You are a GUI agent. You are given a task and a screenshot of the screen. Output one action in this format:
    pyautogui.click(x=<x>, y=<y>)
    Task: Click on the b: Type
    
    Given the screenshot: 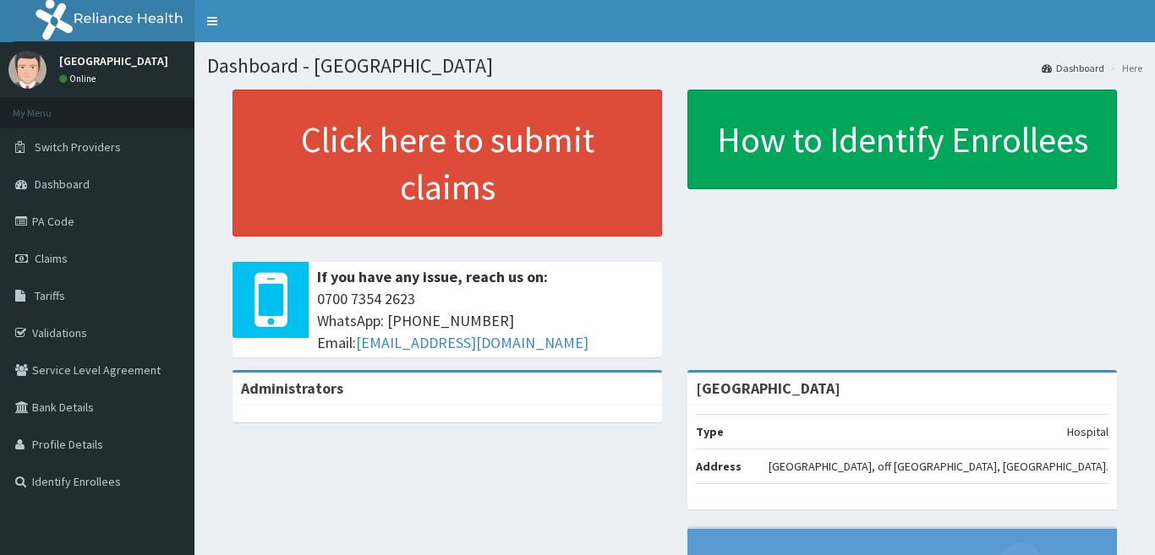 What is the action you would take?
    pyautogui.click(x=709, y=432)
    